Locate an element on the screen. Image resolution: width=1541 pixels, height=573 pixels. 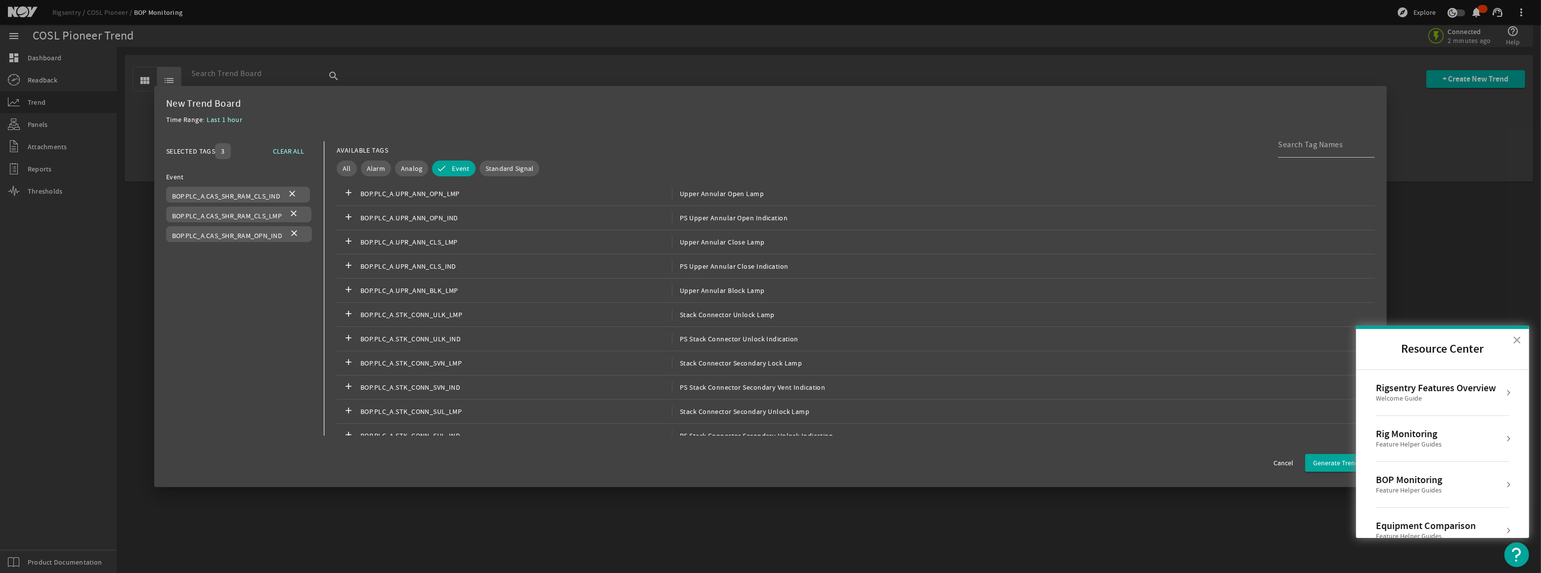
span: Event is located at coordinates (460, 169).